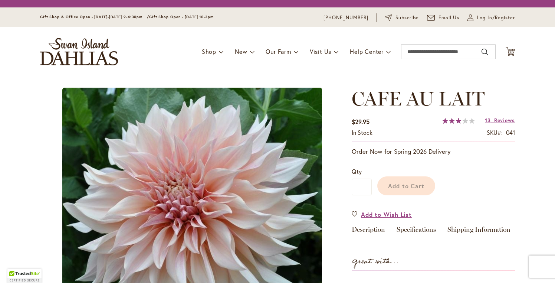  Describe the element at coordinates (320, 51) in the screenshot. I see `span: Visit Us` at that location.